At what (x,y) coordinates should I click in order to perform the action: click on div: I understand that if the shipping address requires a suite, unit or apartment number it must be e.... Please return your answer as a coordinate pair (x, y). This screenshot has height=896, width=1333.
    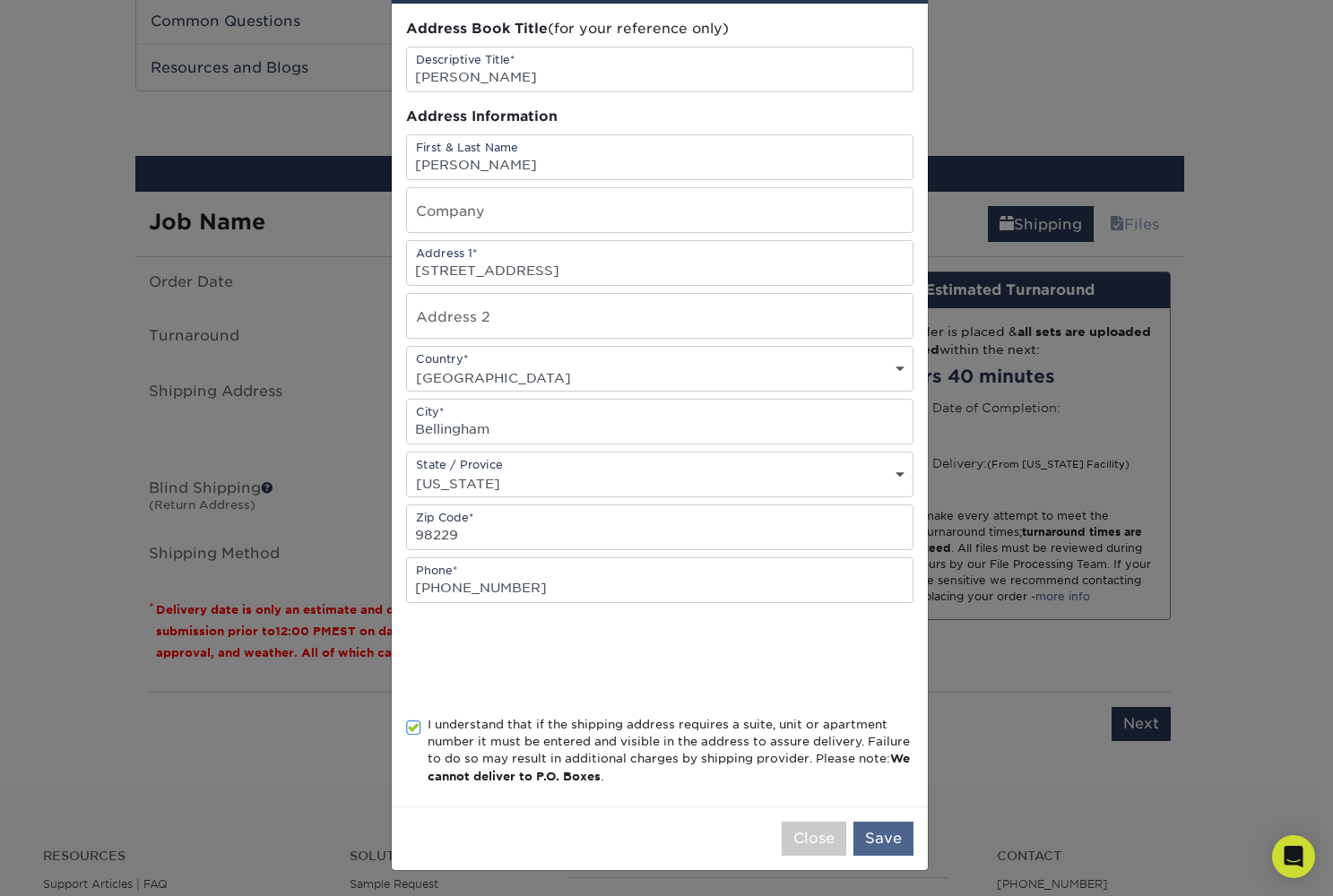
    Looking at the image, I should click on (670, 751).